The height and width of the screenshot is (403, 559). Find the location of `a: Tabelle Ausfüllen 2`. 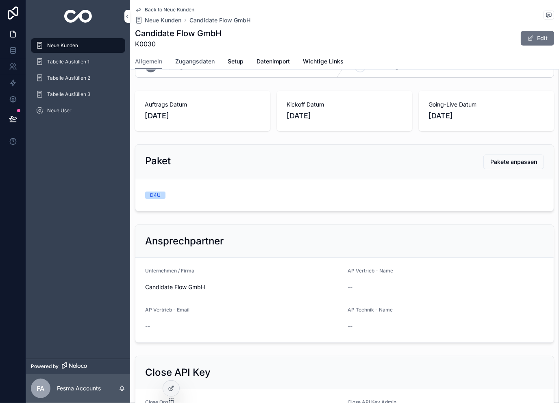

a: Tabelle Ausfüllen 2 is located at coordinates (78, 78).